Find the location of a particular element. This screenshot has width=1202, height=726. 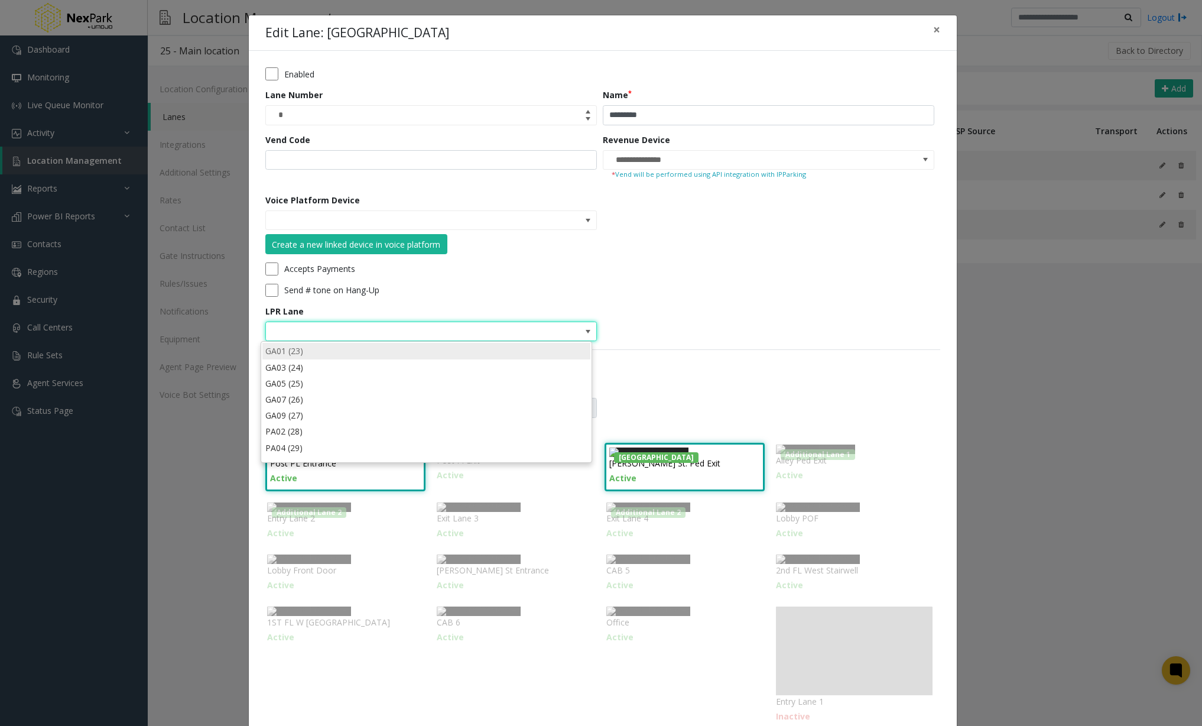

li: GA05 (25) is located at coordinates (426, 383).